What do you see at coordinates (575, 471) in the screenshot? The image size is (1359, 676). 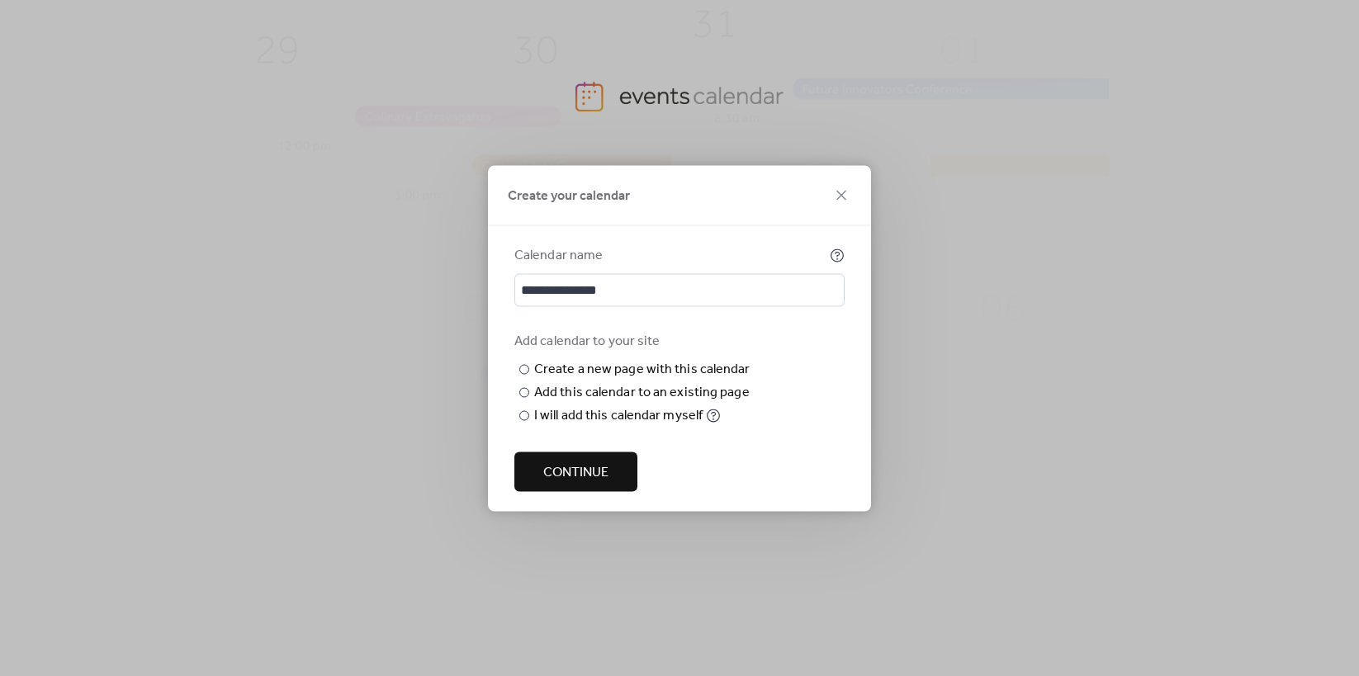 I see `button: Continue` at bounding box center [575, 471].